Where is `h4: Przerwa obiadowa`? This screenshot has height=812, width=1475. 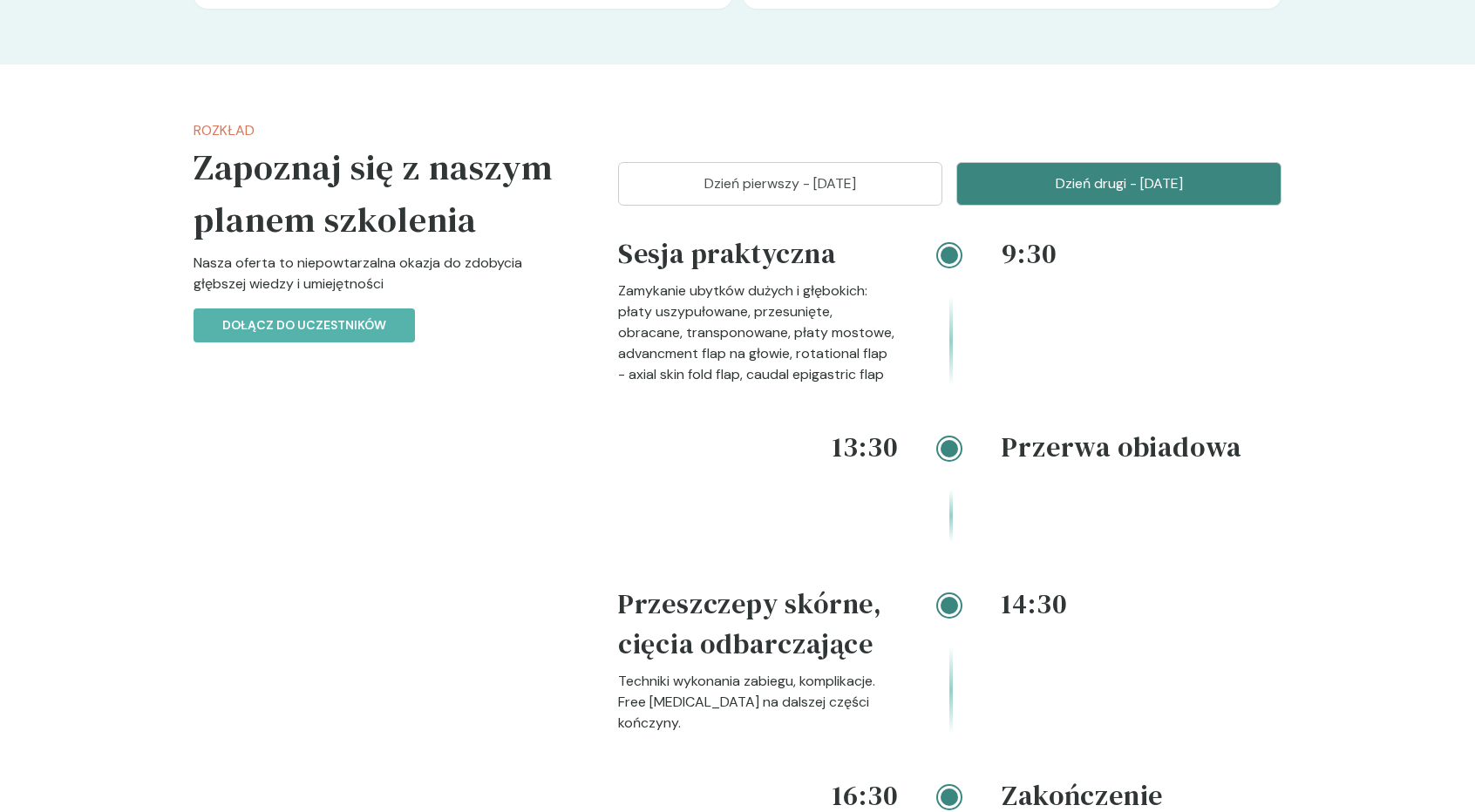 h4: Przerwa obiadowa is located at coordinates (1141, 451).